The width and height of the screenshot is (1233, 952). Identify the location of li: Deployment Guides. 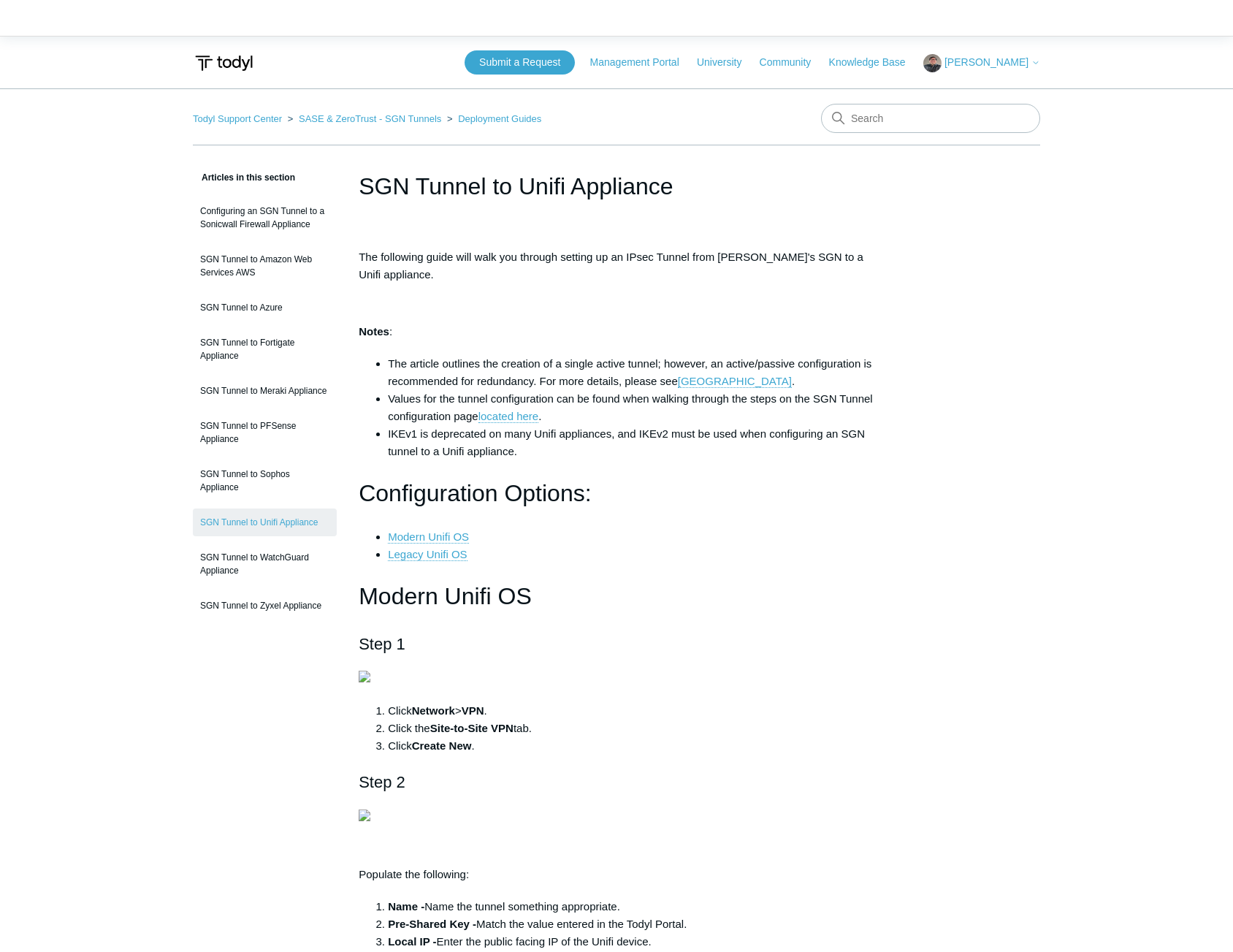
(493, 118).